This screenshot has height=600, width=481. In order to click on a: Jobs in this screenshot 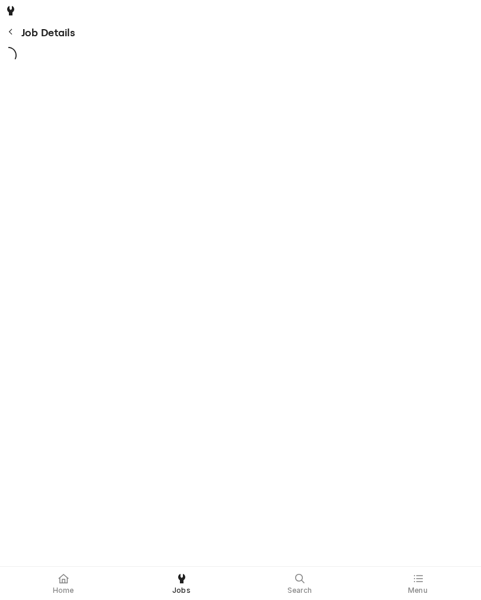, I will do `click(181, 583)`.